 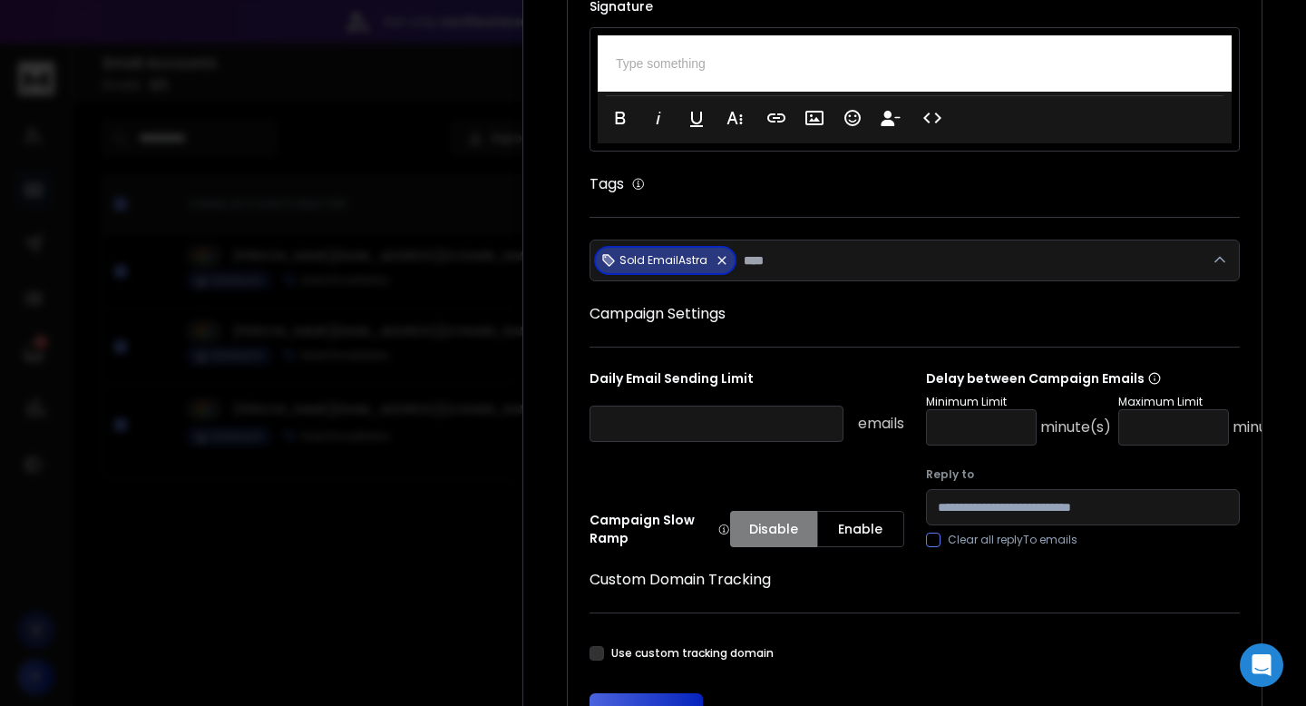 What do you see at coordinates (853, 118) in the screenshot?
I see `button: Emoticons` at bounding box center [853, 118].